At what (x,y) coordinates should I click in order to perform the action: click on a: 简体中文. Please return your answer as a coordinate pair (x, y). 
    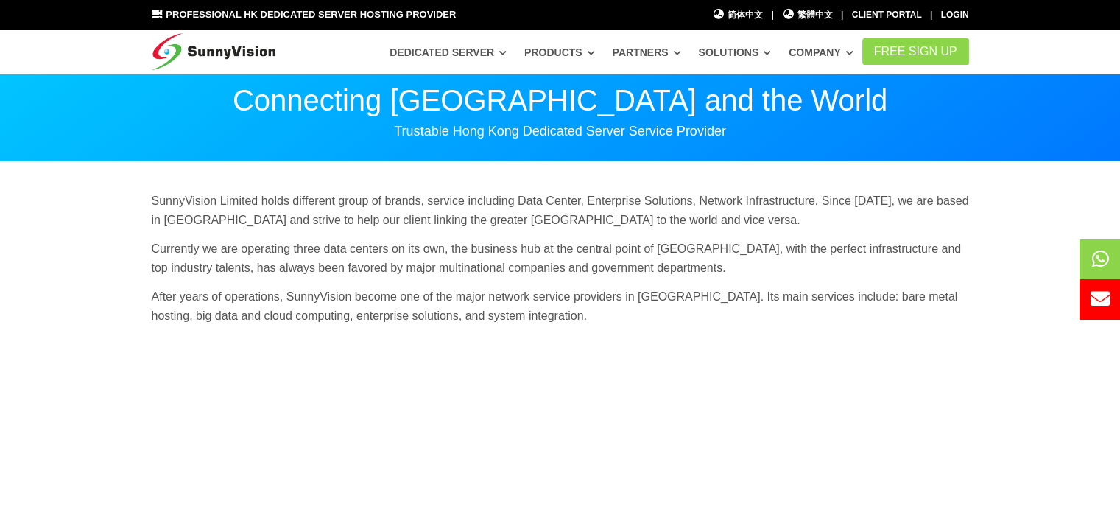
    Looking at the image, I should click on (738, 15).